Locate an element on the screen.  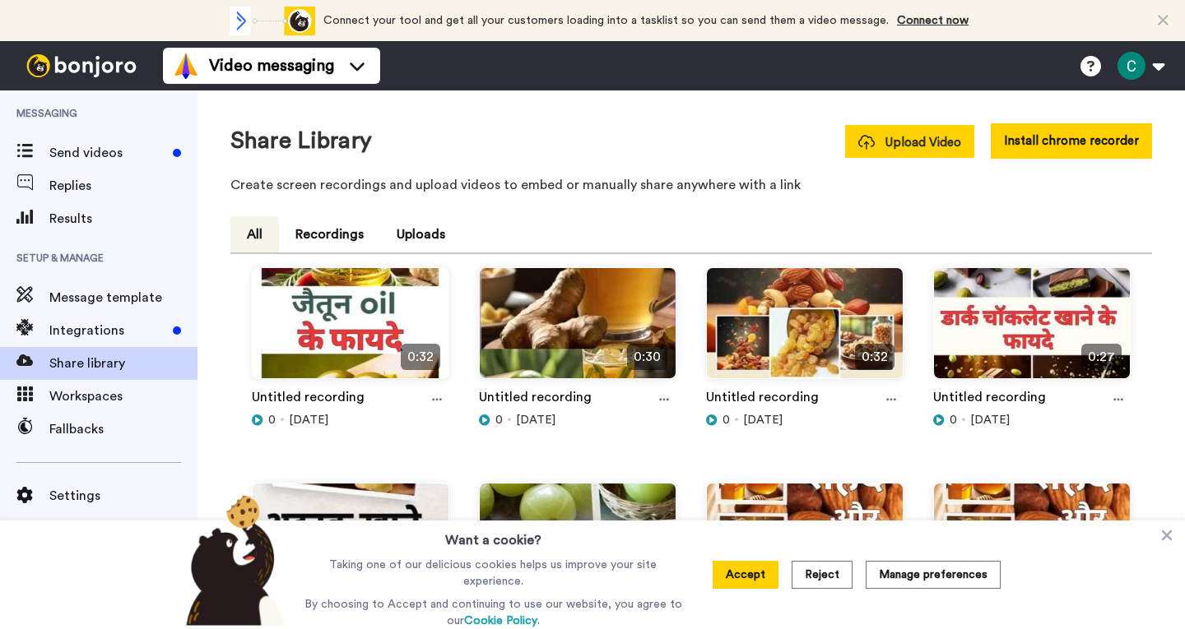
a: Connect now is located at coordinates (932, 21).